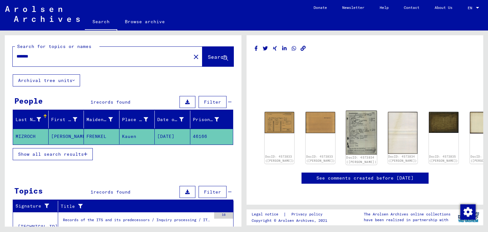 The width and height of the screenshot is (488, 232). Describe the element at coordinates (407, 220) in the screenshot. I see `p: have been realized in partnership with` at that location.